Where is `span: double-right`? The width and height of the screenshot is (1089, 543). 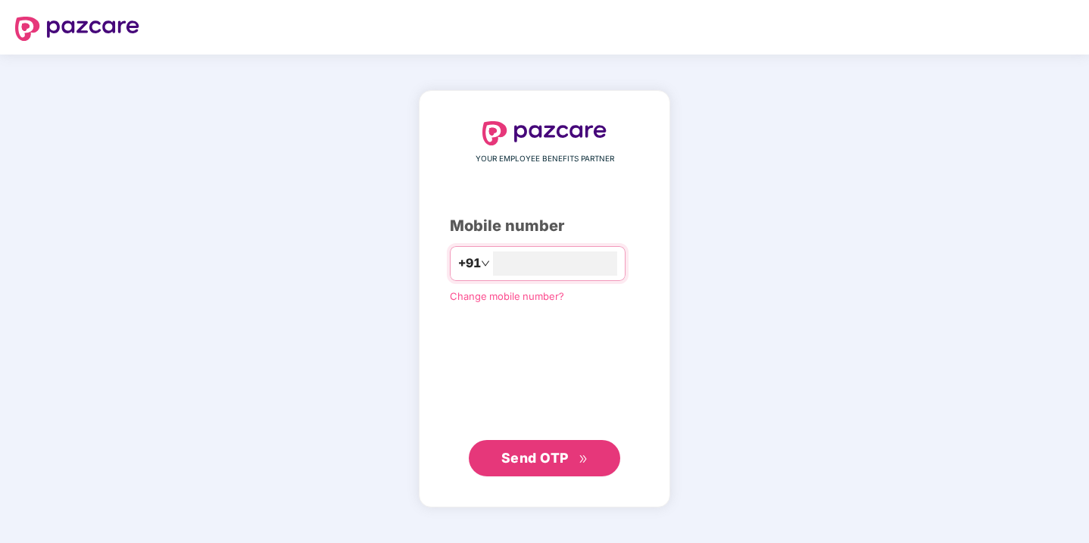
span: double-right is located at coordinates (583, 459).